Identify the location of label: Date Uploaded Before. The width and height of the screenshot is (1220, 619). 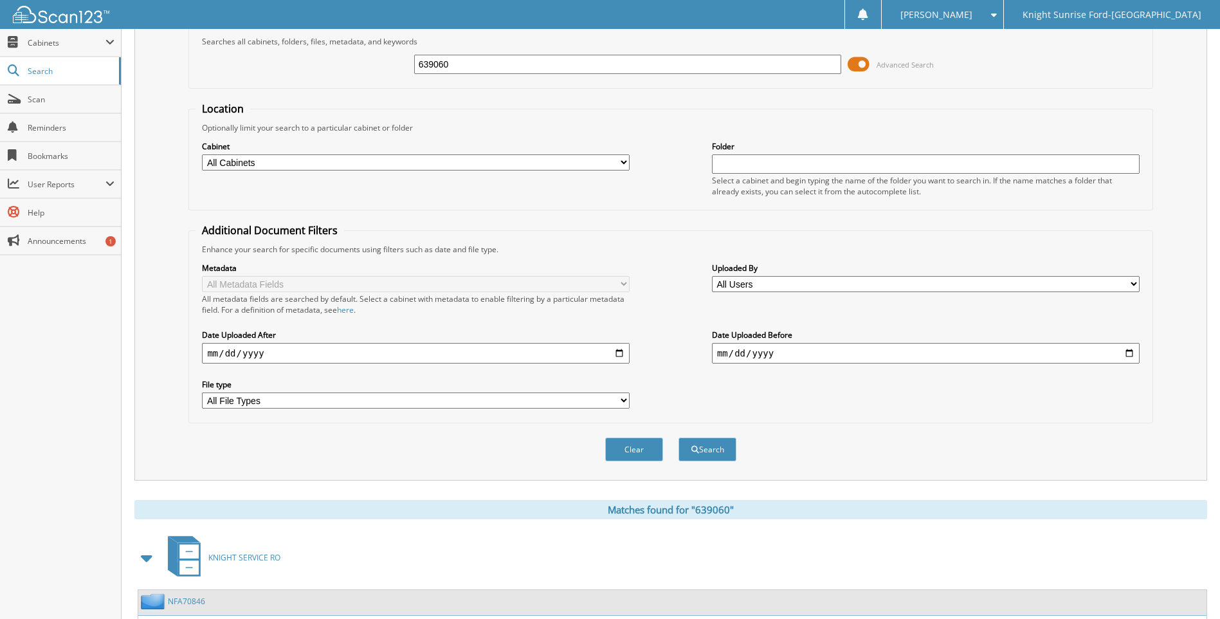
(926, 335).